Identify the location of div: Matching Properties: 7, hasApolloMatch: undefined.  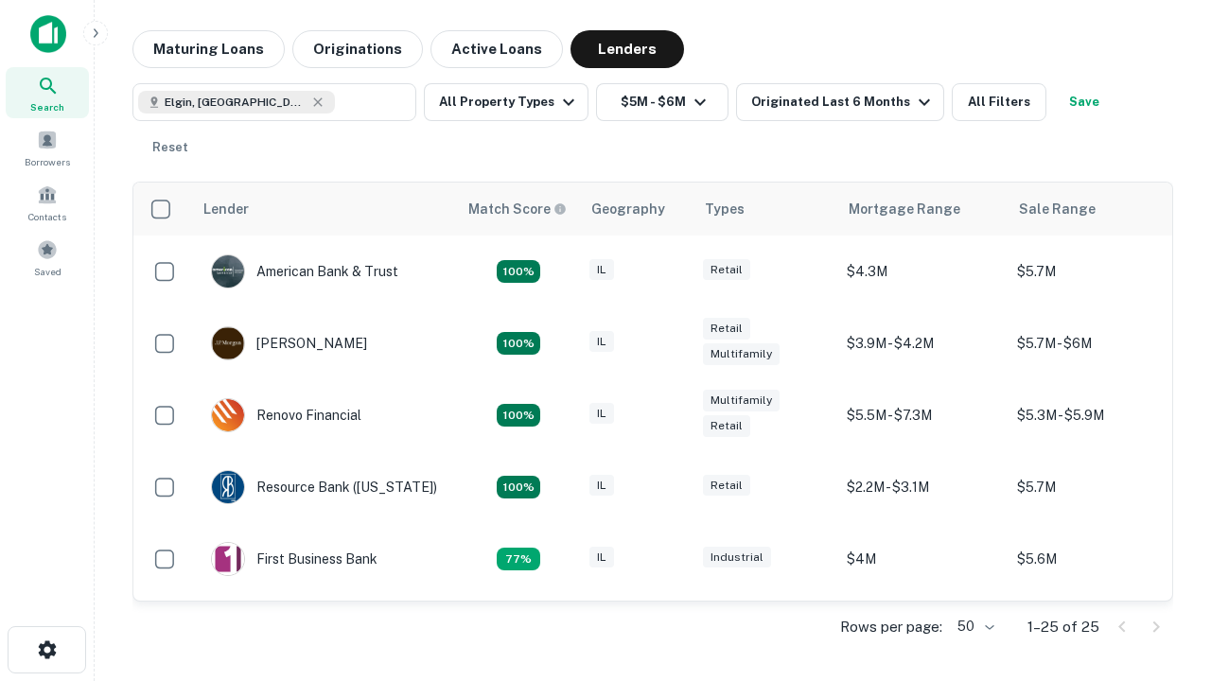
(519, 272).